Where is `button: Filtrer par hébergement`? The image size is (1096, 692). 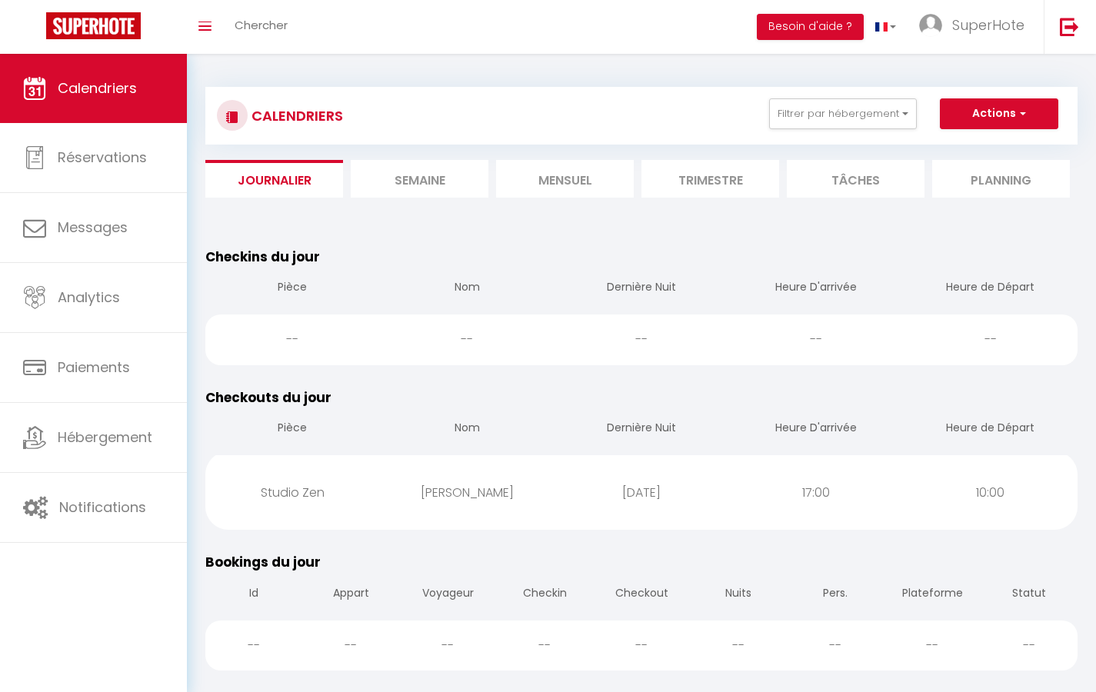
button: Filtrer par hébergement is located at coordinates (843, 114).